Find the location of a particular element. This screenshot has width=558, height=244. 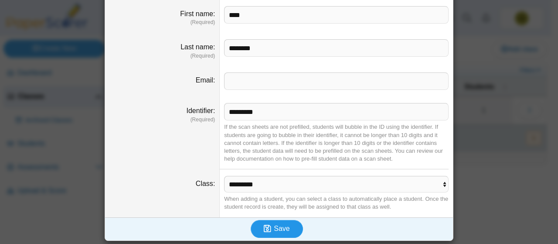

label: Email is located at coordinates (205, 80).